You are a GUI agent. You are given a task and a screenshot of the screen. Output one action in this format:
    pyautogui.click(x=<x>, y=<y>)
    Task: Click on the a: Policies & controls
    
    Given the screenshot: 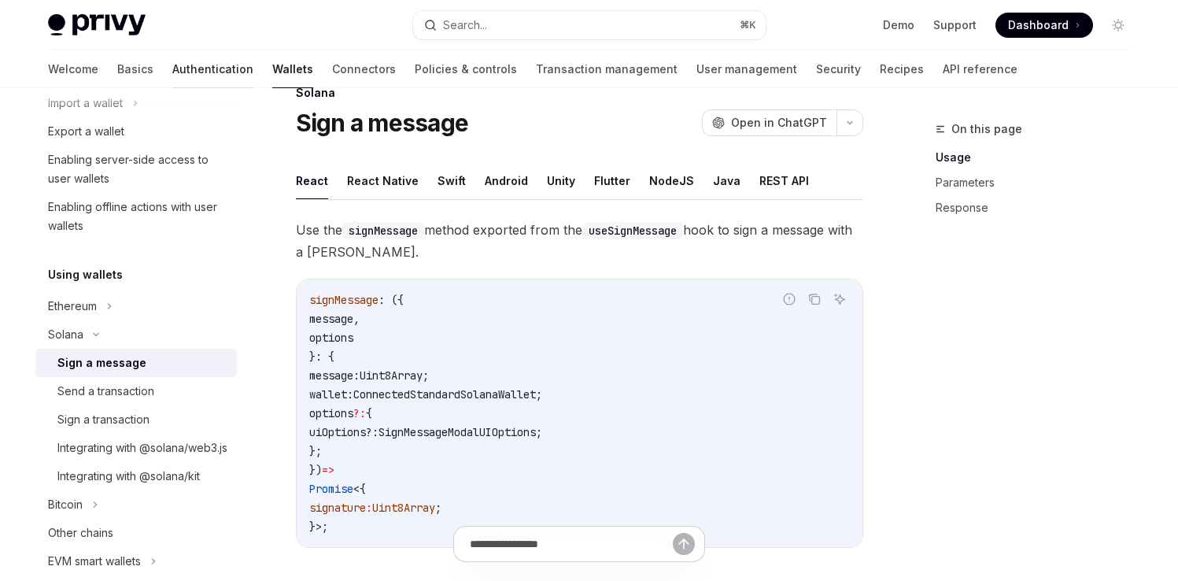 What is the action you would take?
    pyautogui.click(x=466, y=69)
    